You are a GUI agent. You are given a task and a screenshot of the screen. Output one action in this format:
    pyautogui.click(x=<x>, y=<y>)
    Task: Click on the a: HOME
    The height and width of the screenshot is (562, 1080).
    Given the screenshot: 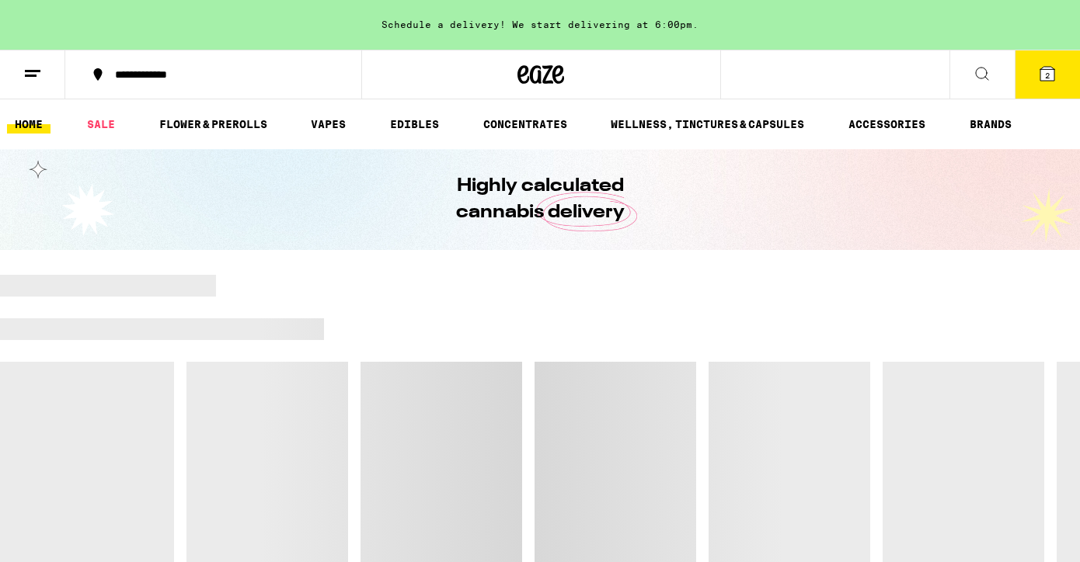 What is the action you would take?
    pyautogui.click(x=29, y=124)
    